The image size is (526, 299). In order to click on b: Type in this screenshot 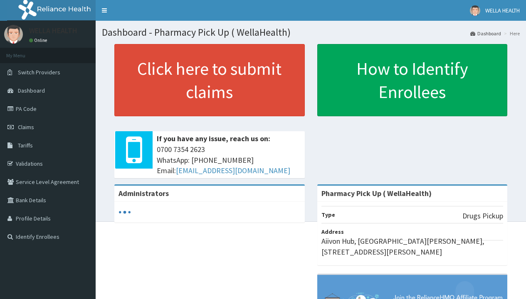, I will do `click(328, 215)`.